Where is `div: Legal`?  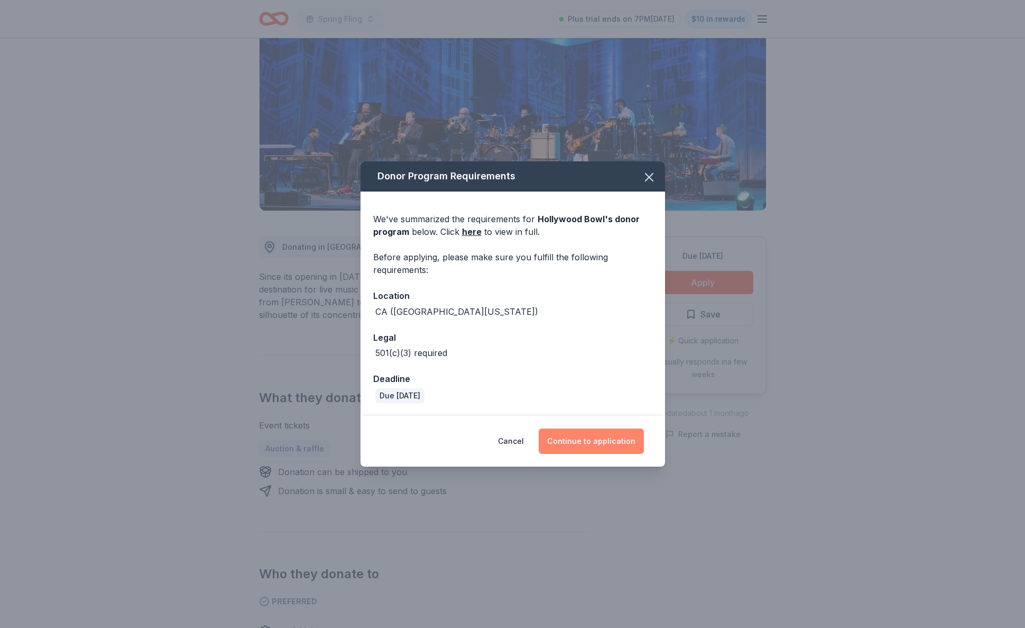 div: Legal is located at coordinates (513, 337).